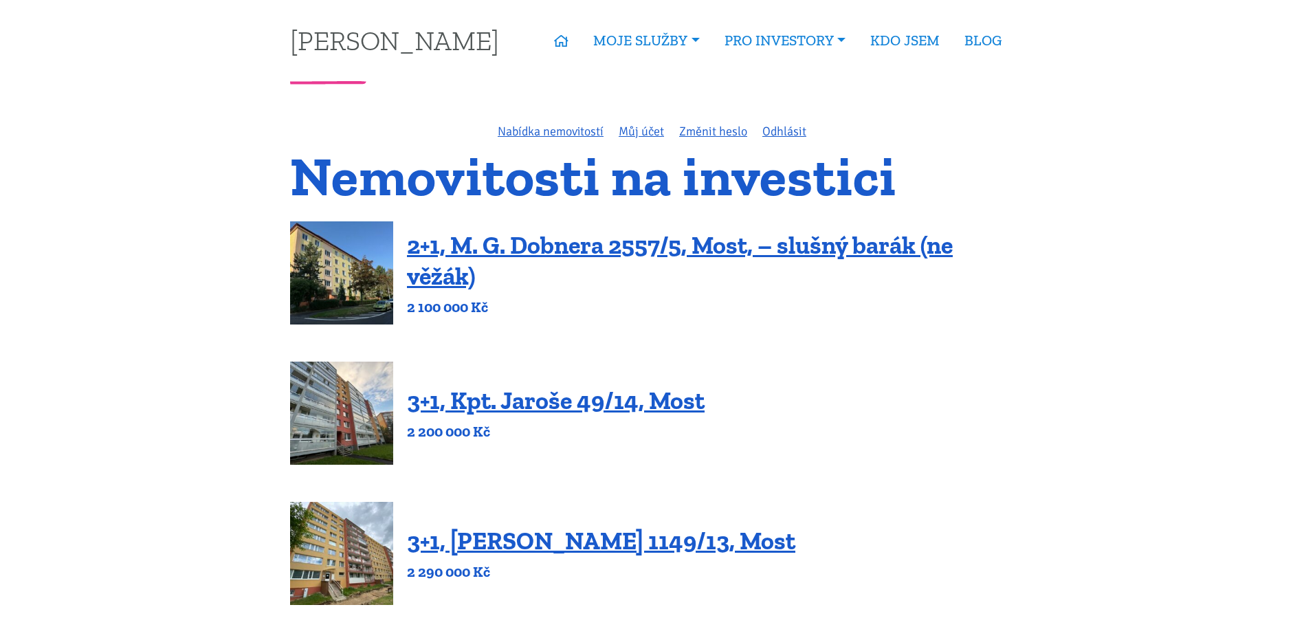  Describe the element at coordinates (642, 131) in the screenshot. I see `a: Můj účet` at that location.